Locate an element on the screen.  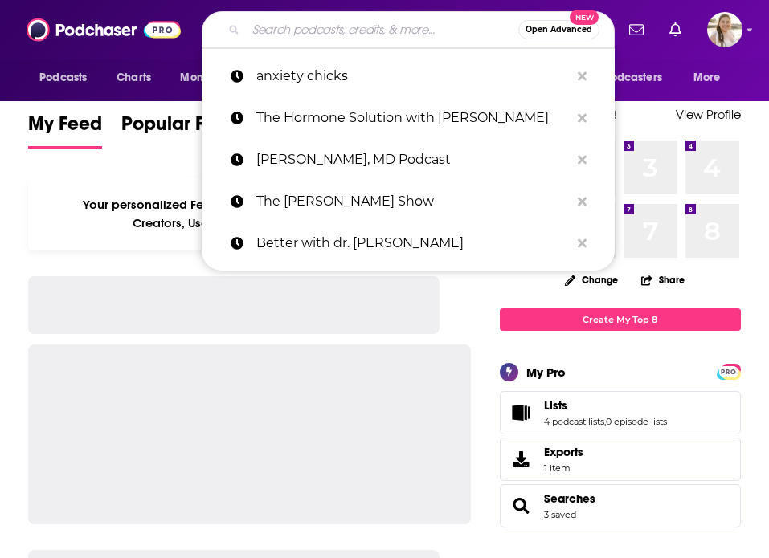
a: Exports is located at coordinates (620, 460).